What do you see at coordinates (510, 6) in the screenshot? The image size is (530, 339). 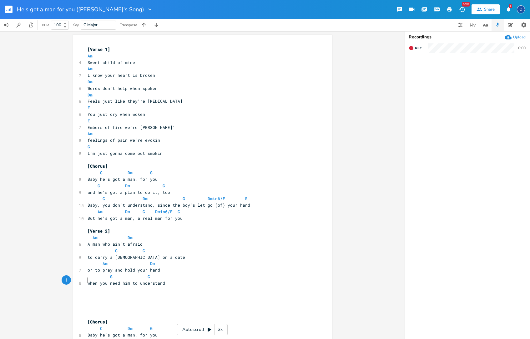 I see `div: 2` at bounding box center [510, 6].